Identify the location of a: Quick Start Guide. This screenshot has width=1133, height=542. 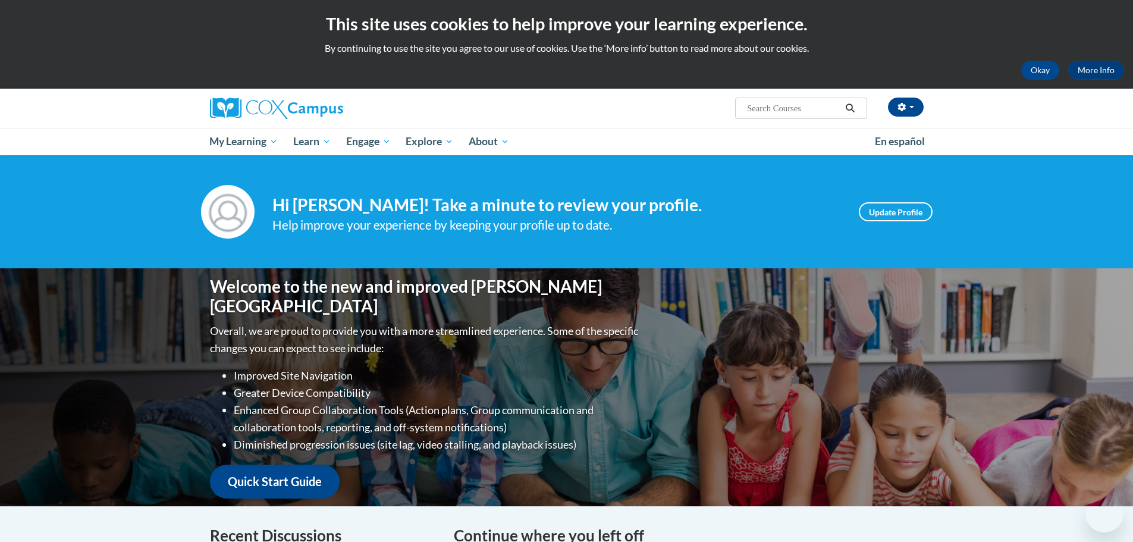
(275, 481).